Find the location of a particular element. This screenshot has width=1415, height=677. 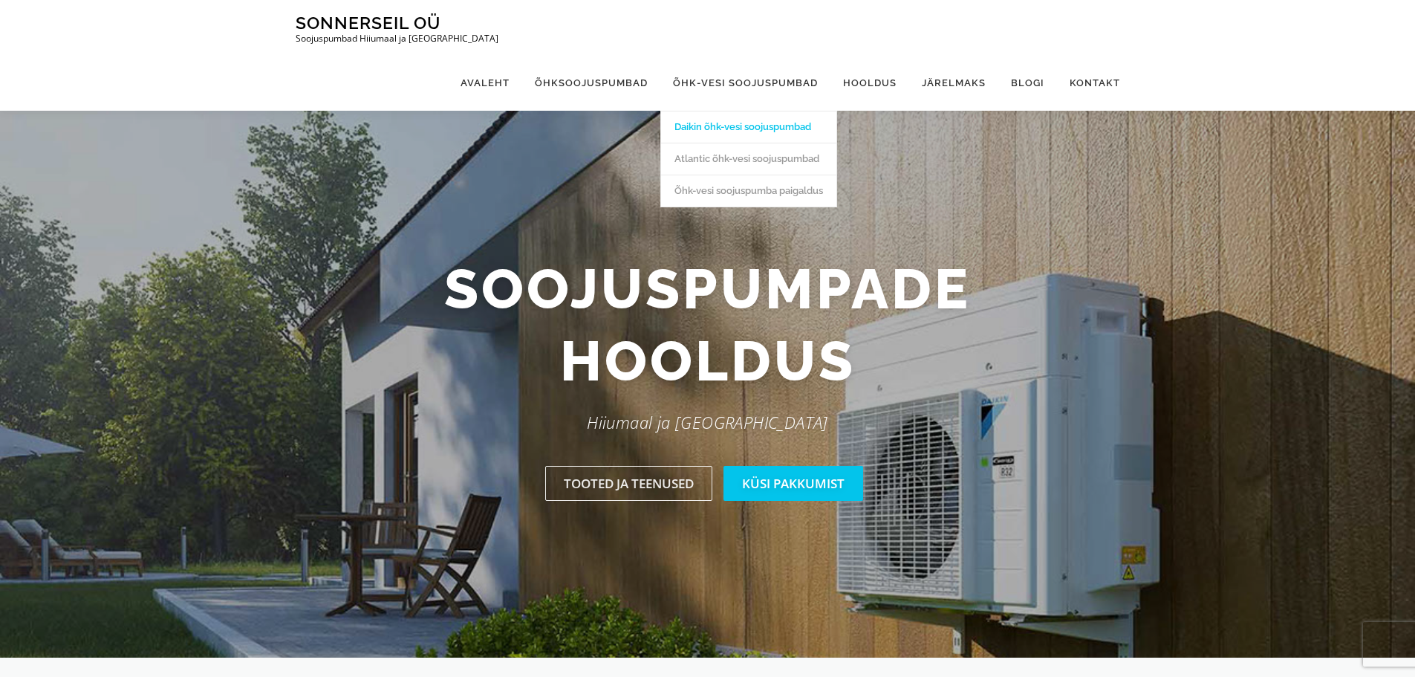

a: Õhk-vesi soojuspumba paigaldus is located at coordinates (749, 190).